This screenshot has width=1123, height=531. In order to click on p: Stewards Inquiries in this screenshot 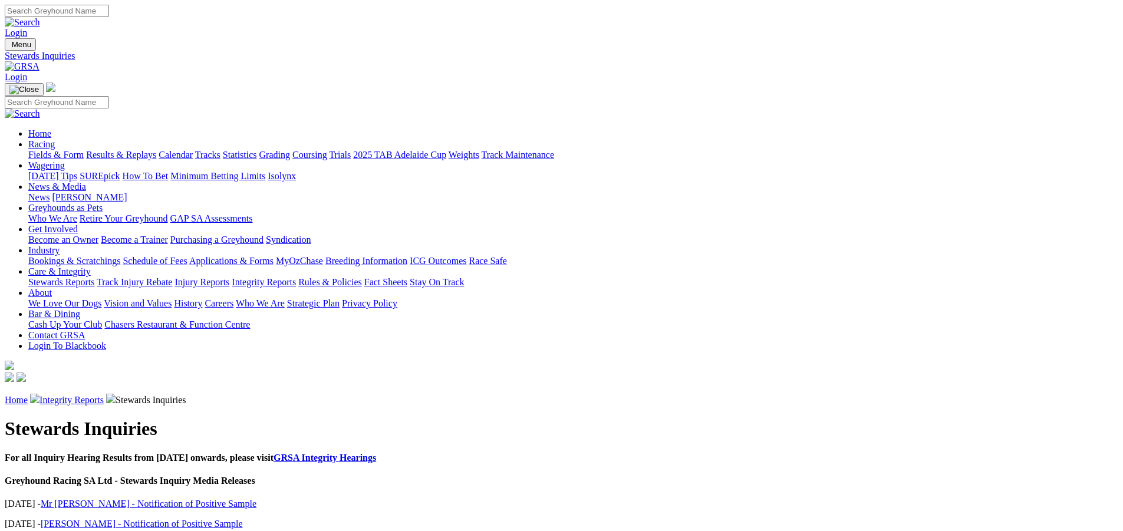, I will do `click(561, 400)`.